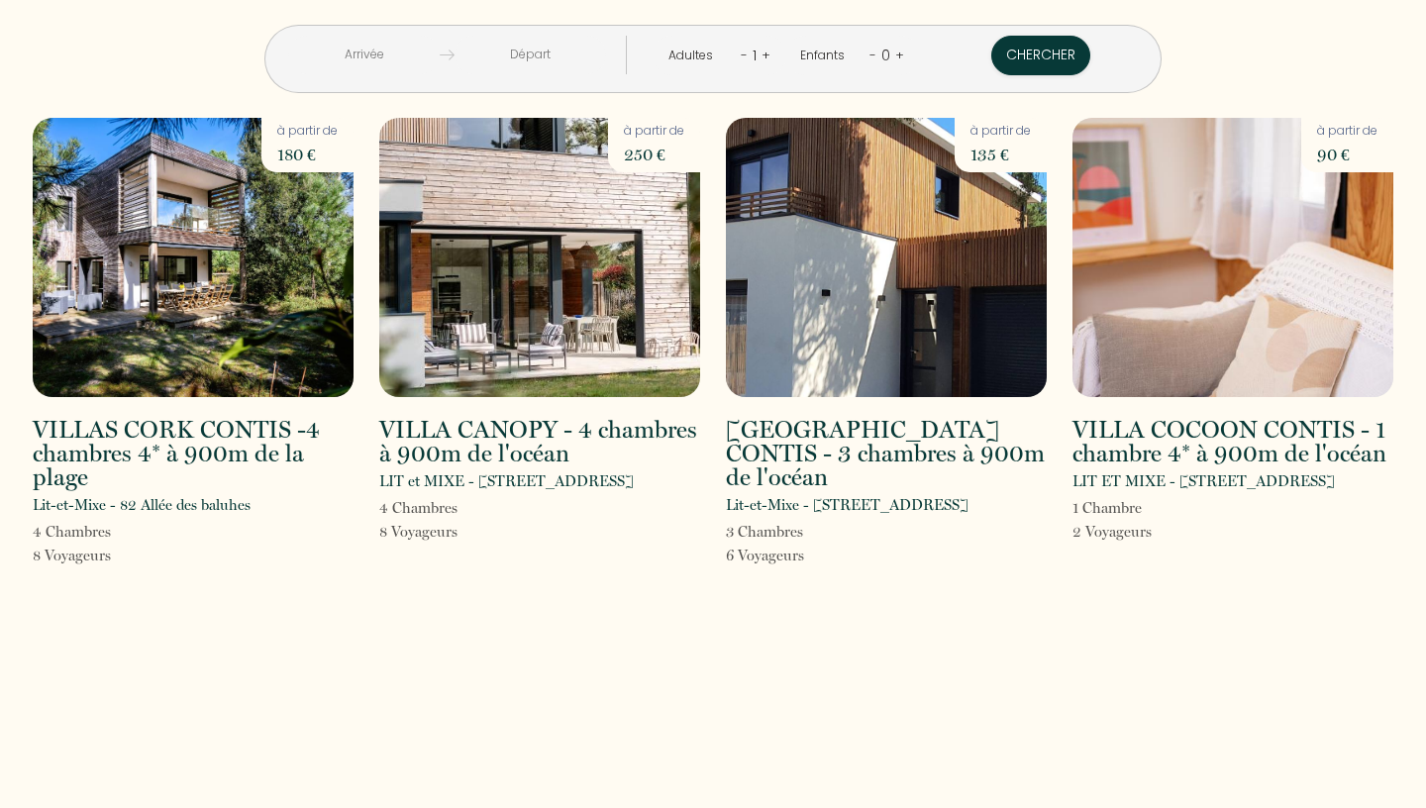 This screenshot has width=1426, height=808. Describe the element at coordinates (142, 505) in the screenshot. I see `p: Lit-et-Mixe - 82 Allée des baluhes` at that location.